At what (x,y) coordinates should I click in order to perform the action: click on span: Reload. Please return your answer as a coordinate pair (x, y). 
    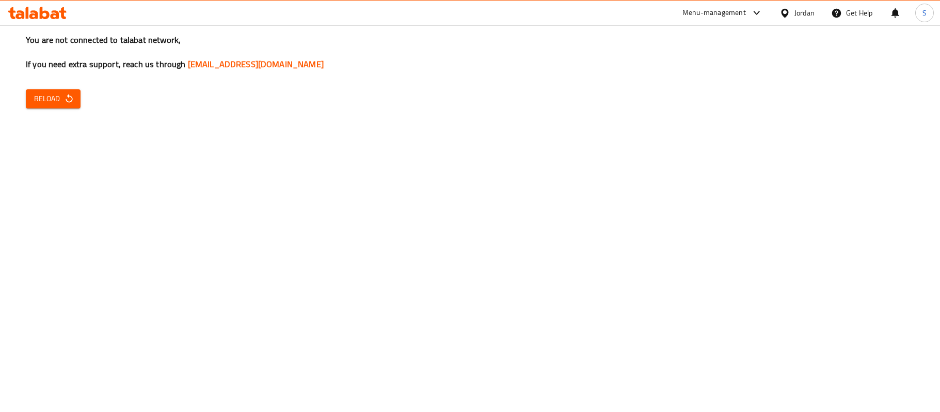
    Looking at the image, I should click on (53, 99).